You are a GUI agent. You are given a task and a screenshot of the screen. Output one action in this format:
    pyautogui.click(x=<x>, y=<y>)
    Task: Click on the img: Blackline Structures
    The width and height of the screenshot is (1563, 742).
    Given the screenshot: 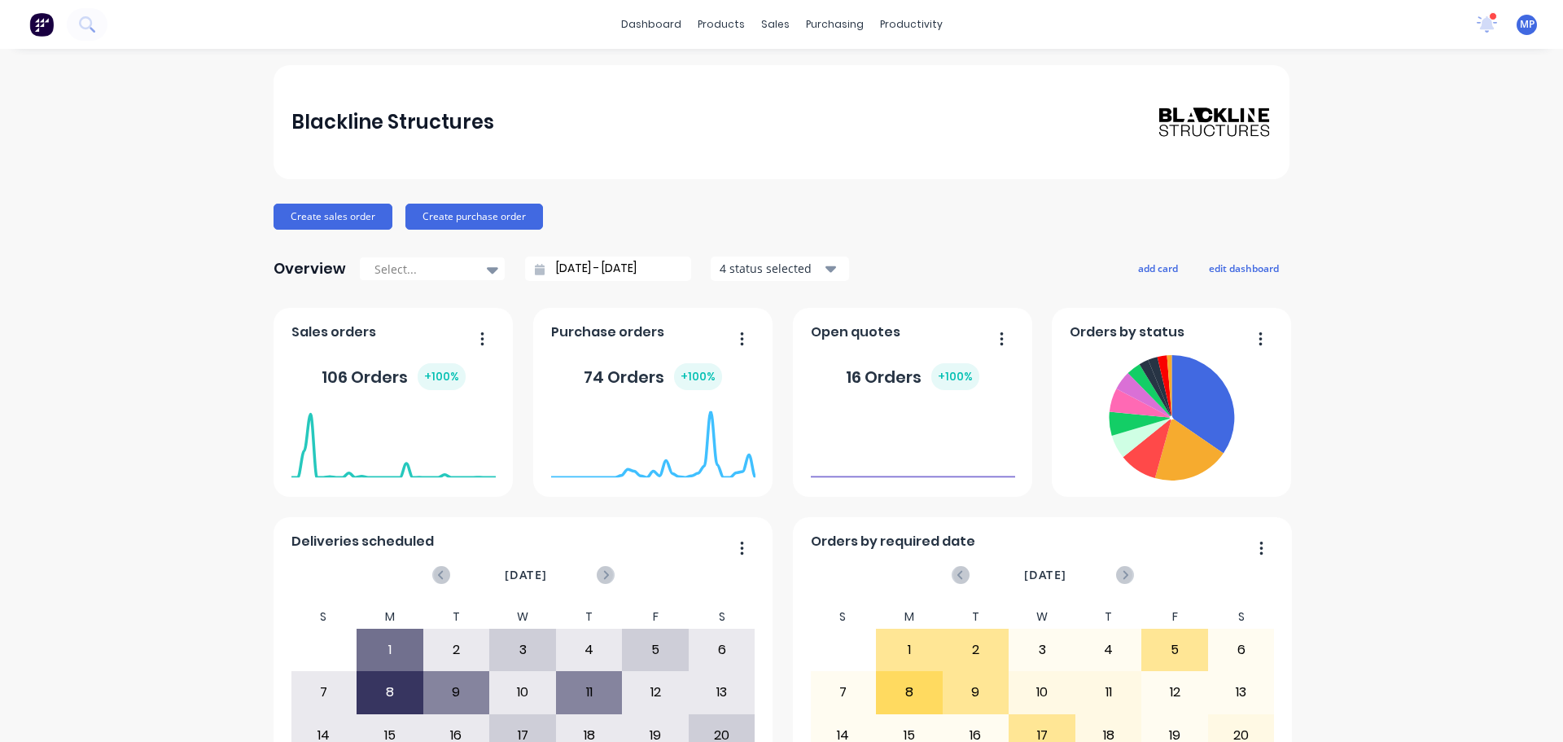 What is the action you would take?
    pyautogui.click(x=1215, y=122)
    